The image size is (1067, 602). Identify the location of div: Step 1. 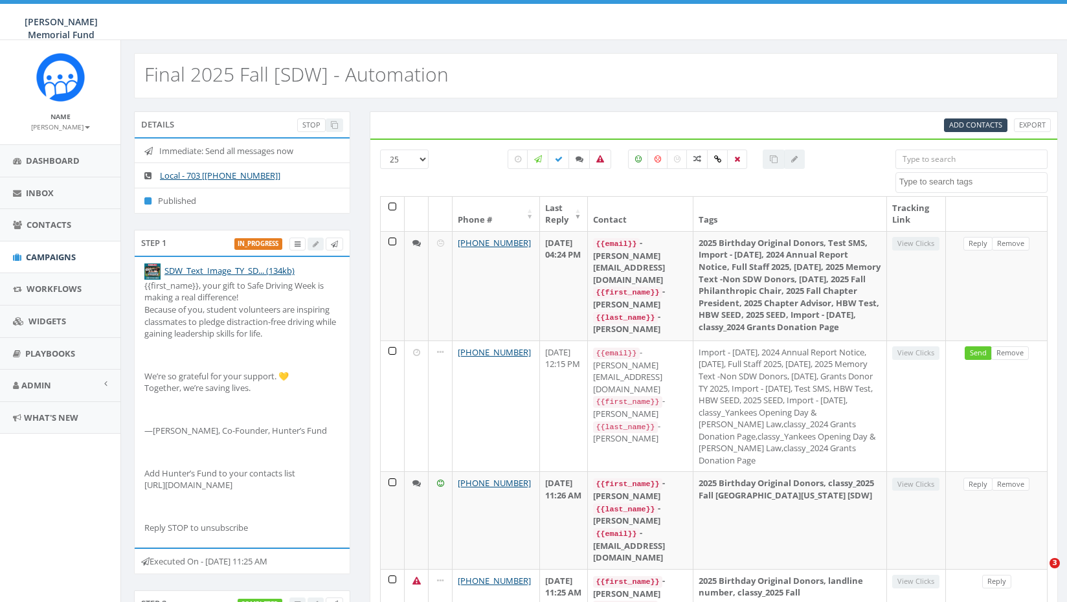
(242, 243).